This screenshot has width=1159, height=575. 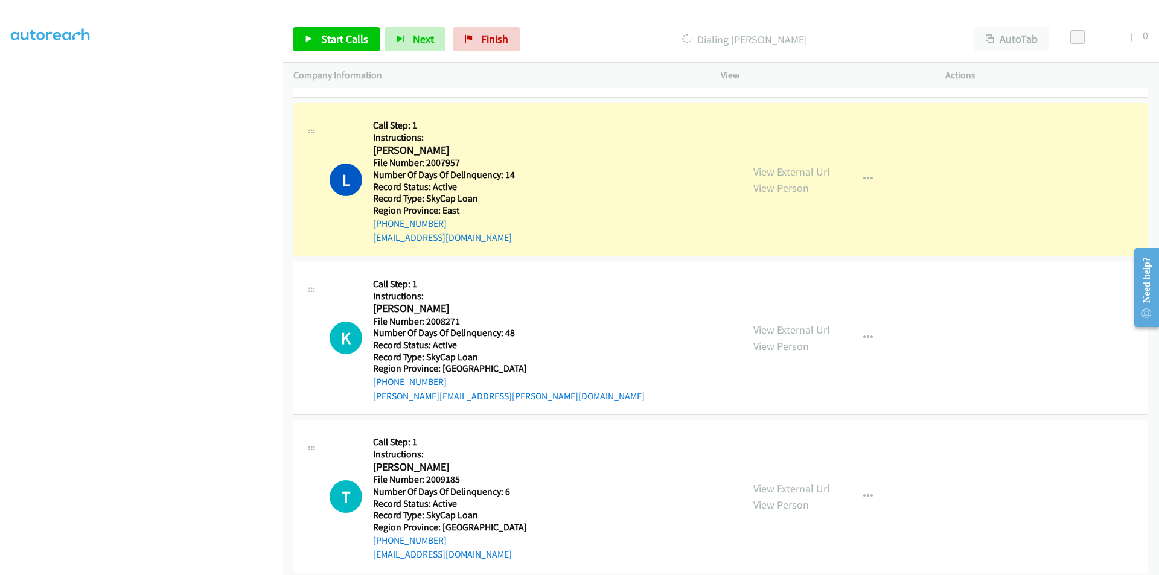 I want to click on div: Need help?, so click(x=22, y=40).